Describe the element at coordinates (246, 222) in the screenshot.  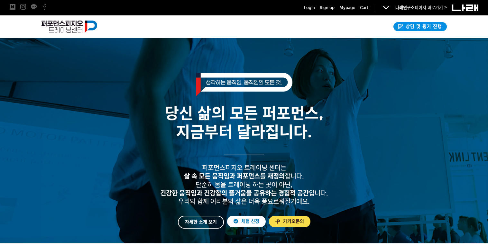
I see `a: 체험 신청` at that location.